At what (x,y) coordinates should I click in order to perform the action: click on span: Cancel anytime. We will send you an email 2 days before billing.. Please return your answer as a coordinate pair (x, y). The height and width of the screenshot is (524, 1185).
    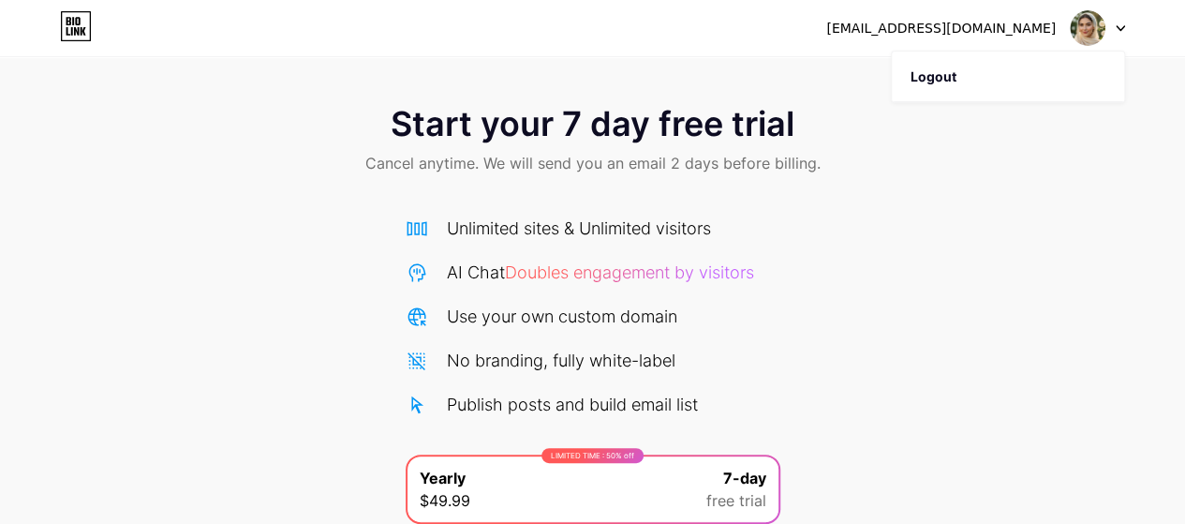
    Looking at the image, I should click on (593, 163).